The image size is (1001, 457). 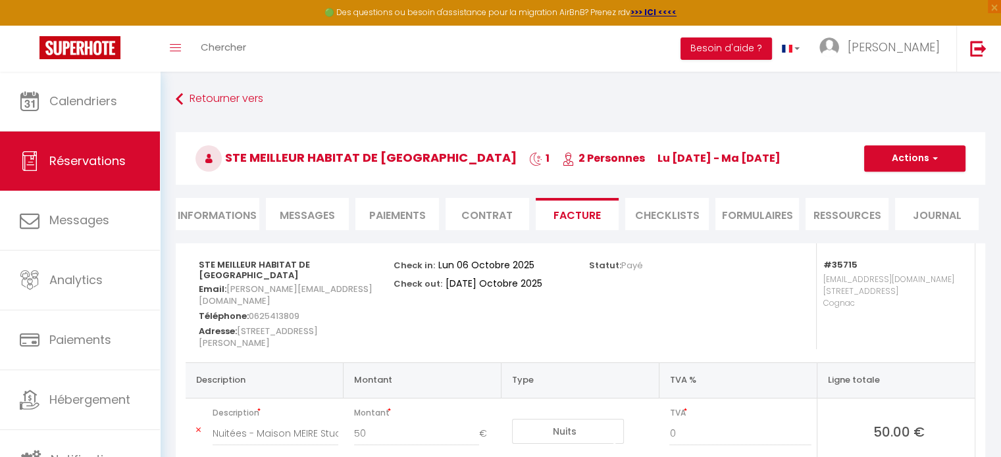 What do you see at coordinates (274, 316) in the screenshot?
I see `span: 0625413809` at bounding box center [274, 316].